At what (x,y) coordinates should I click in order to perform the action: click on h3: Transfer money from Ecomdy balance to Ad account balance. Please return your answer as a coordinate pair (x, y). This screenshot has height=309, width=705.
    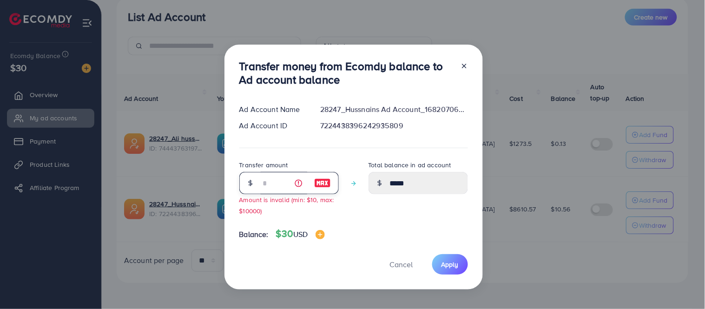
    Looking at the image, I should click on (346, 73).